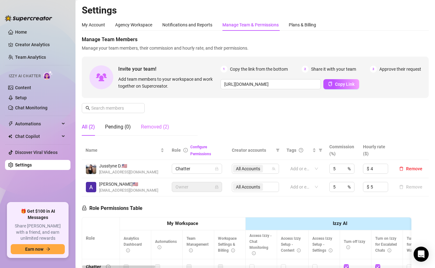 The width and height of the screenshot is (435, 268). What do you see at coordinates (197, 169) in the screenshot?
I see `span: Chatter` at bounding box center [197, 169].